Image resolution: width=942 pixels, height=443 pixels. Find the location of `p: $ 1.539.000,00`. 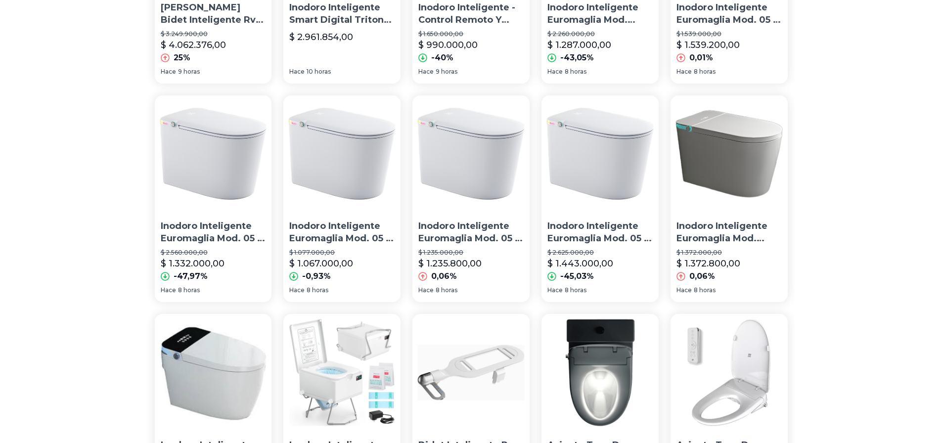

p: $ 1.539.000,00 is located at coordinates (729, 34).